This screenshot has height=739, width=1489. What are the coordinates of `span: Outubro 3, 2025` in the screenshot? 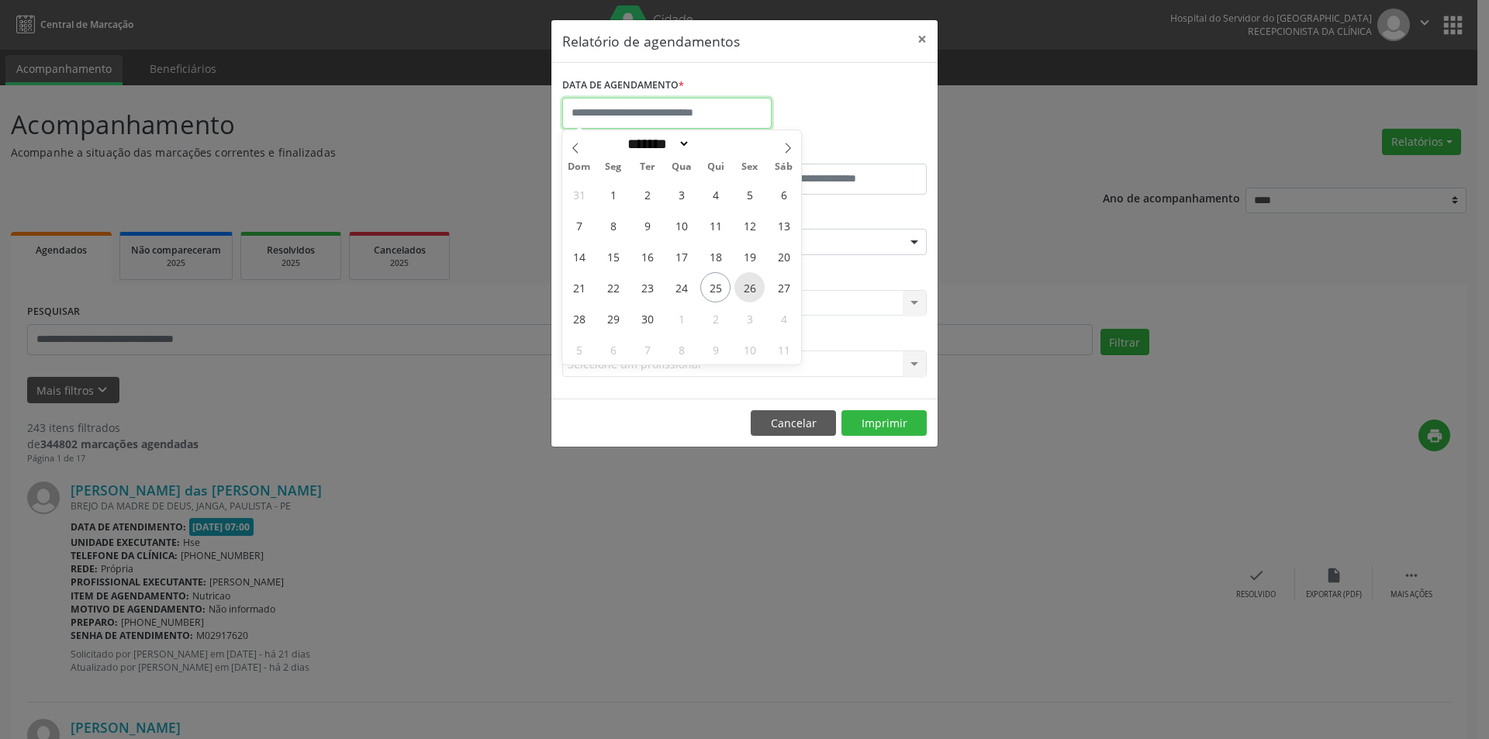 It's located at (749, 318).